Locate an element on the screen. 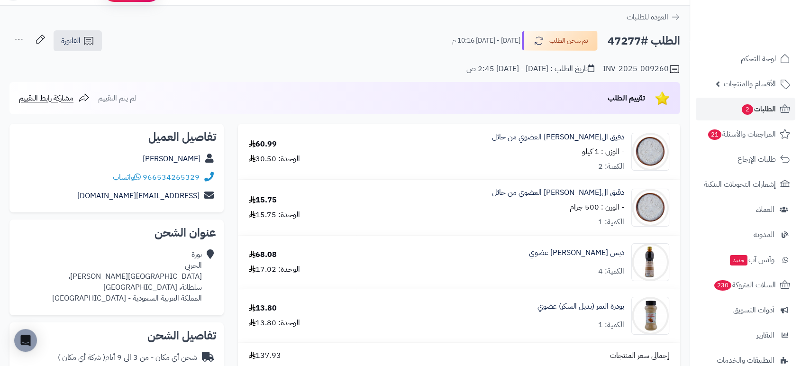 This screenshot has height=366, width=801. h2: تفاصيل الشحن is located at coordinates (117, 336).